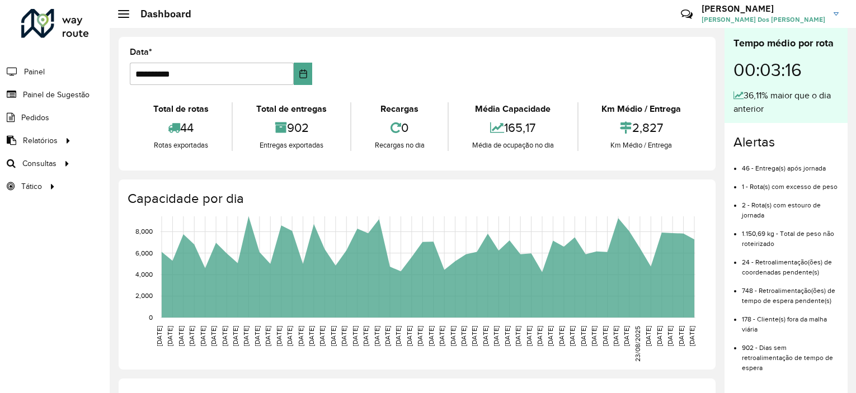  What do you see at coordinates (181, 145) in the screenshot?
I see `div: Rotas exportadas` at bounding box center [181, 145].